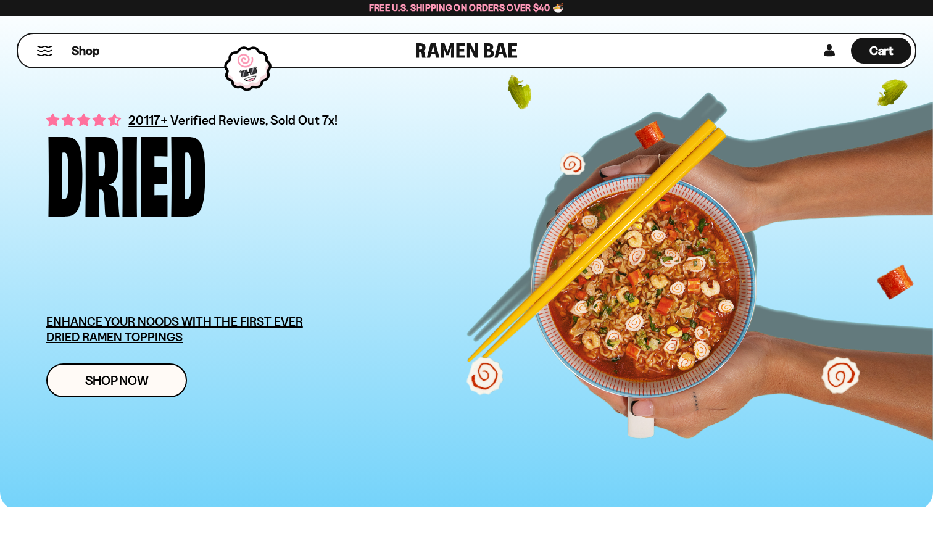  What do you see at coordinates (881, 51) in the screenshot?
I see `div: Cart` at bounding box center [881, 51].